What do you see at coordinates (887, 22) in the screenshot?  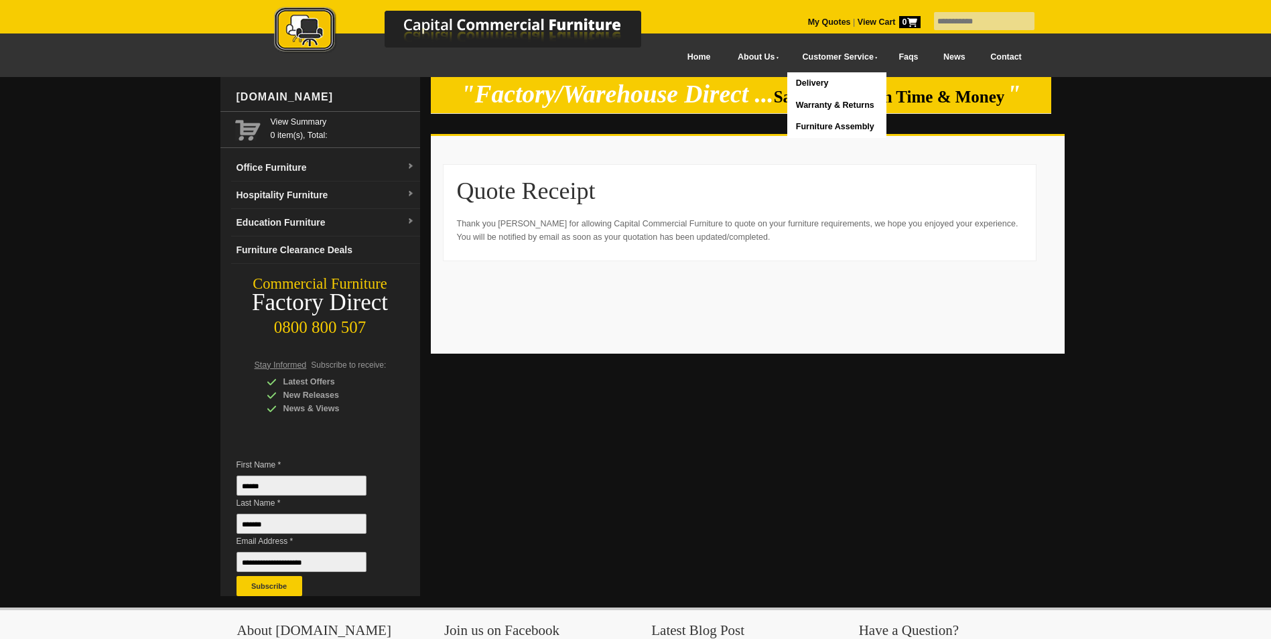 I see `a: View Cart0` at bounding box center [887, 22].